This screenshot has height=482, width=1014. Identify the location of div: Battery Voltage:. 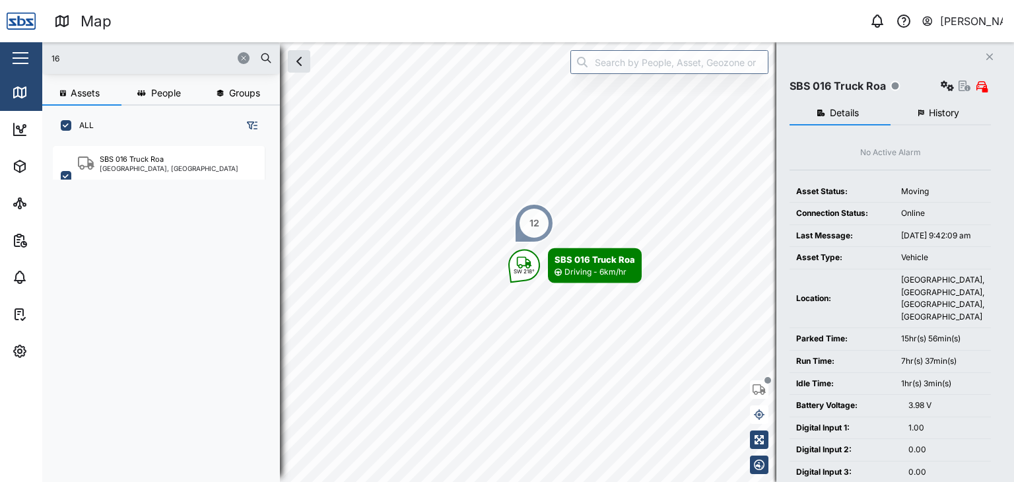
(846, 405).